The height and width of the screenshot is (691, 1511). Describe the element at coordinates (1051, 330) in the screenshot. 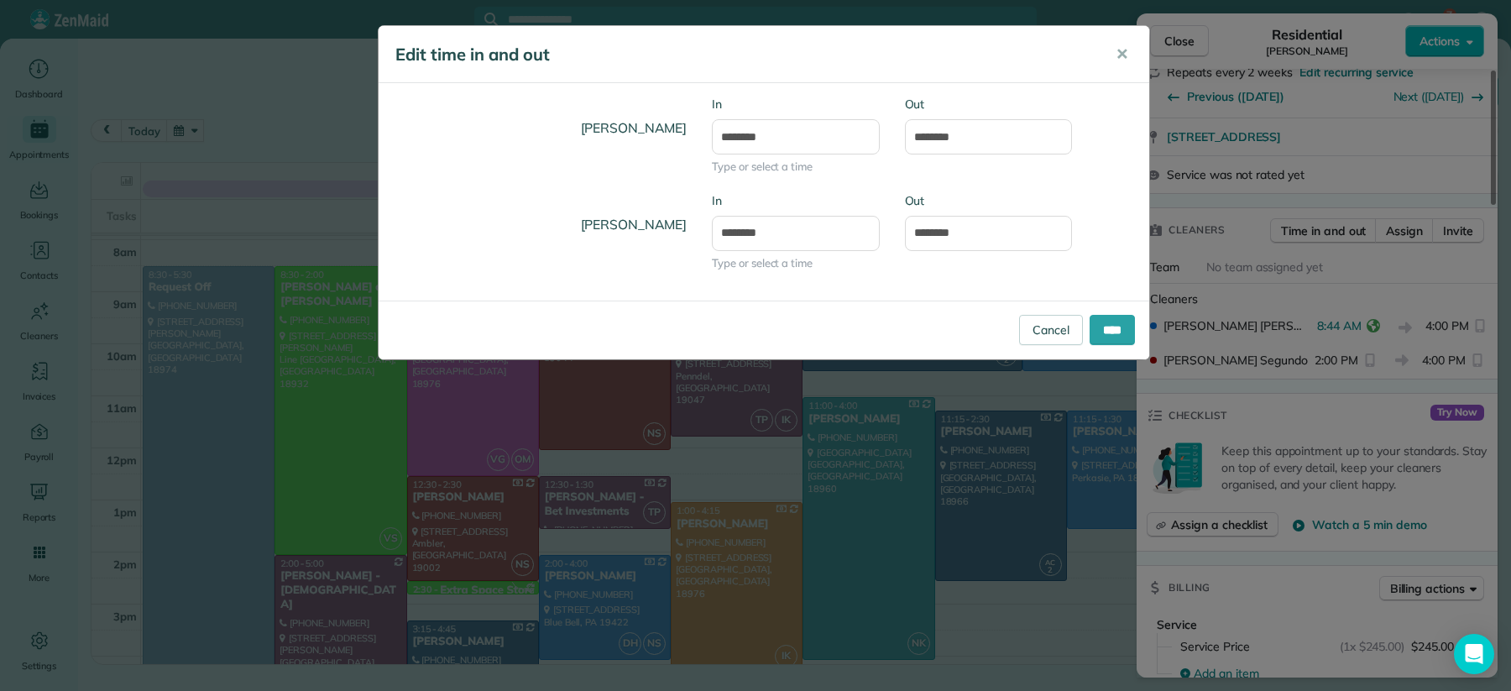

I see `a: Cancel` at that location.